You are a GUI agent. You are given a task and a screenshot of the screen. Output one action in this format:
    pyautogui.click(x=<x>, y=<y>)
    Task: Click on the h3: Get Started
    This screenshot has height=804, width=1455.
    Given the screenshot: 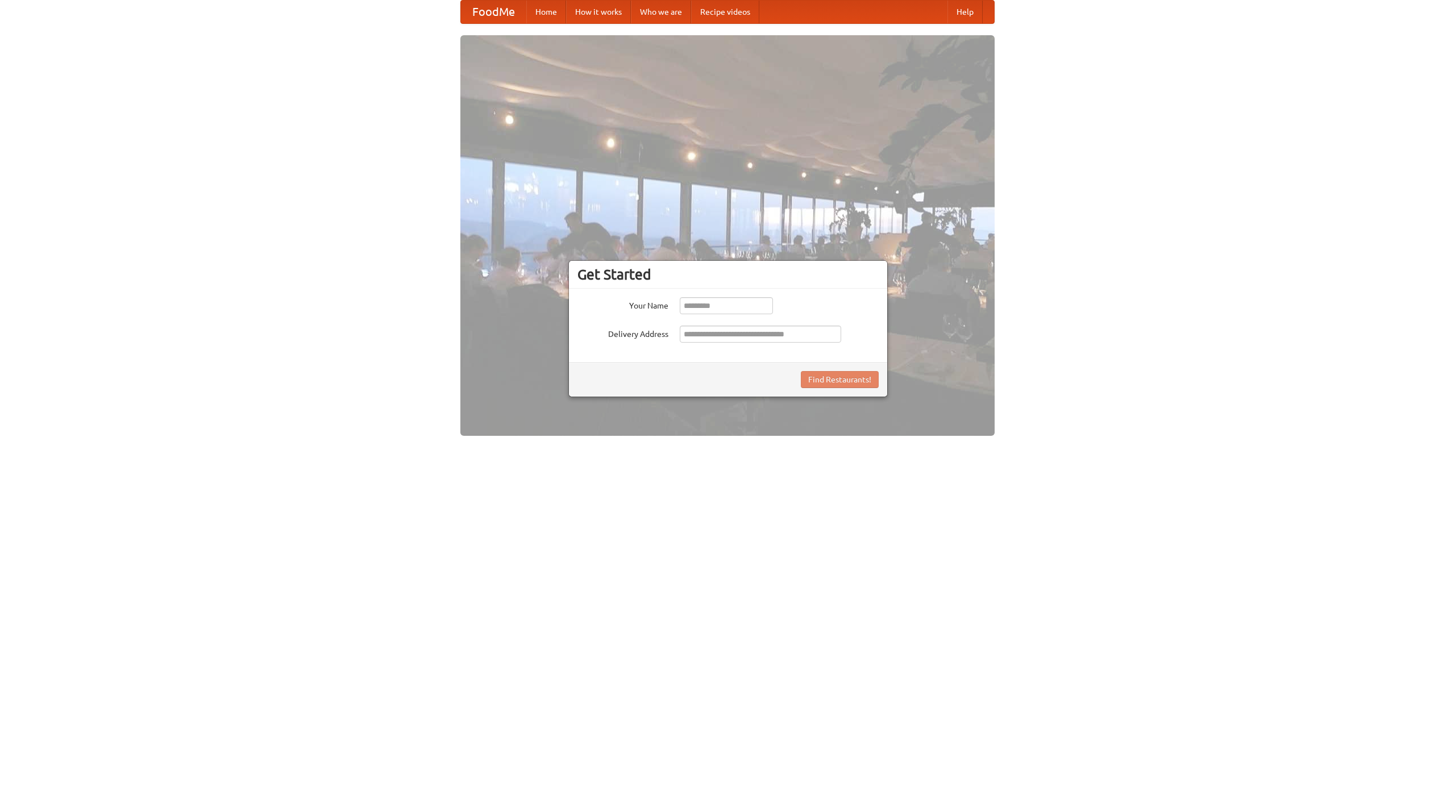 What is the action you would take?
    pyautogui.click(x=728, y=275)
    